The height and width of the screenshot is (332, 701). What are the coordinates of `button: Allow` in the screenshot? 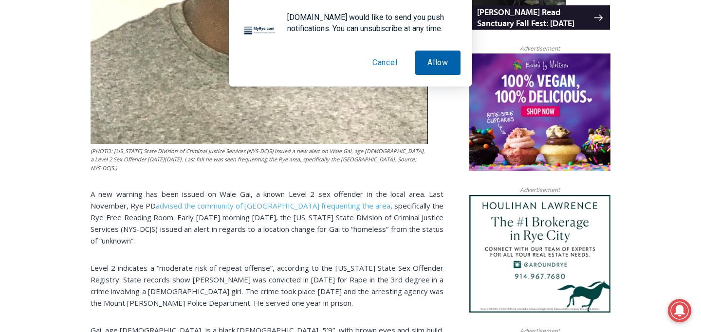 It's located at (438, 63).